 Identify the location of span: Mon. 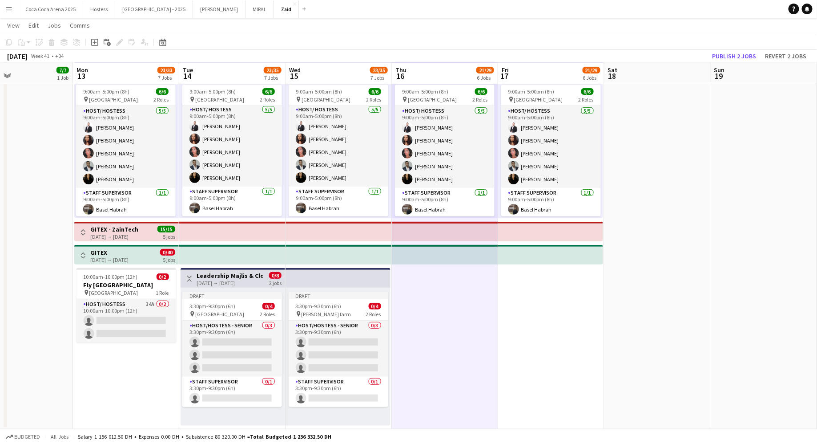
(82, 70).